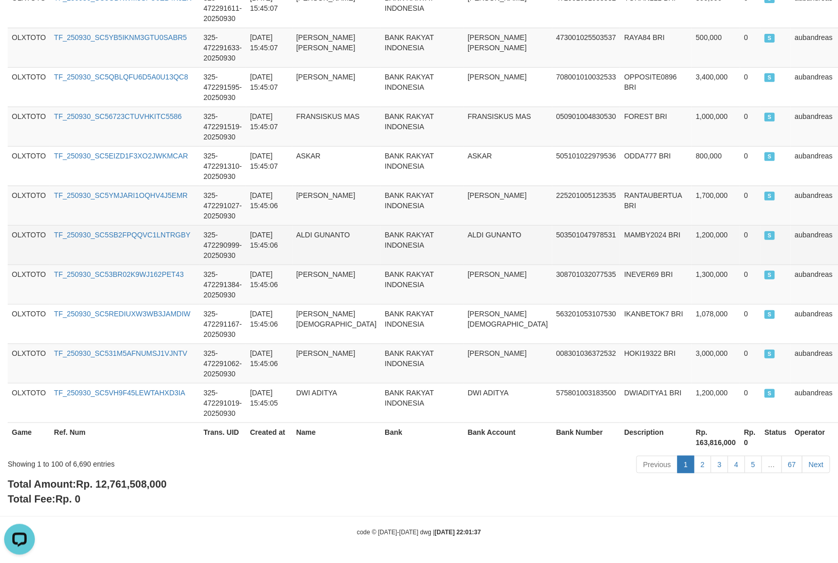 Image resolution: width=838 pixels, height=563 pixels. What do you see at coordinates (716, 87) in the screenshot?
I see `td: 3,400,000` at bounding box center [716, 87].